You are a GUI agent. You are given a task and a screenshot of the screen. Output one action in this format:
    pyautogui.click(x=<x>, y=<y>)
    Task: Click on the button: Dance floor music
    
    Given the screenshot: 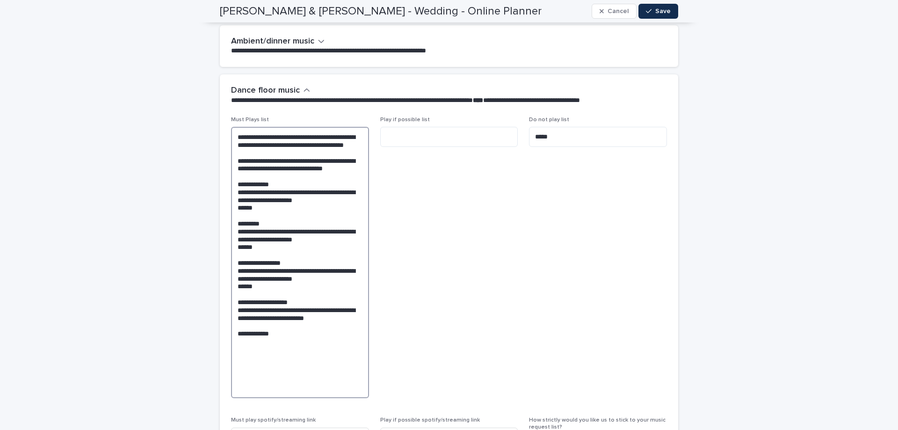 What is the action you would take?
    pyautogui.click(x=270, y=91)
    